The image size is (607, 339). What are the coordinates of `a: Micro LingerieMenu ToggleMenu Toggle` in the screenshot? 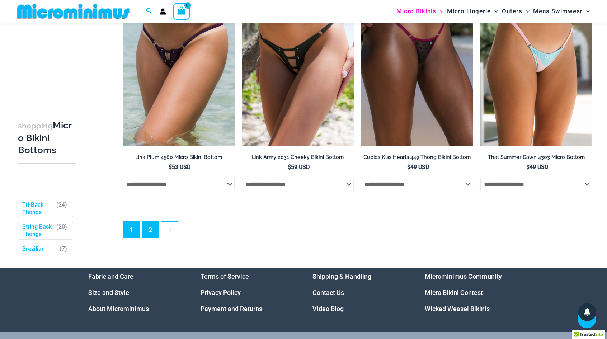 It's located at (472, 11).